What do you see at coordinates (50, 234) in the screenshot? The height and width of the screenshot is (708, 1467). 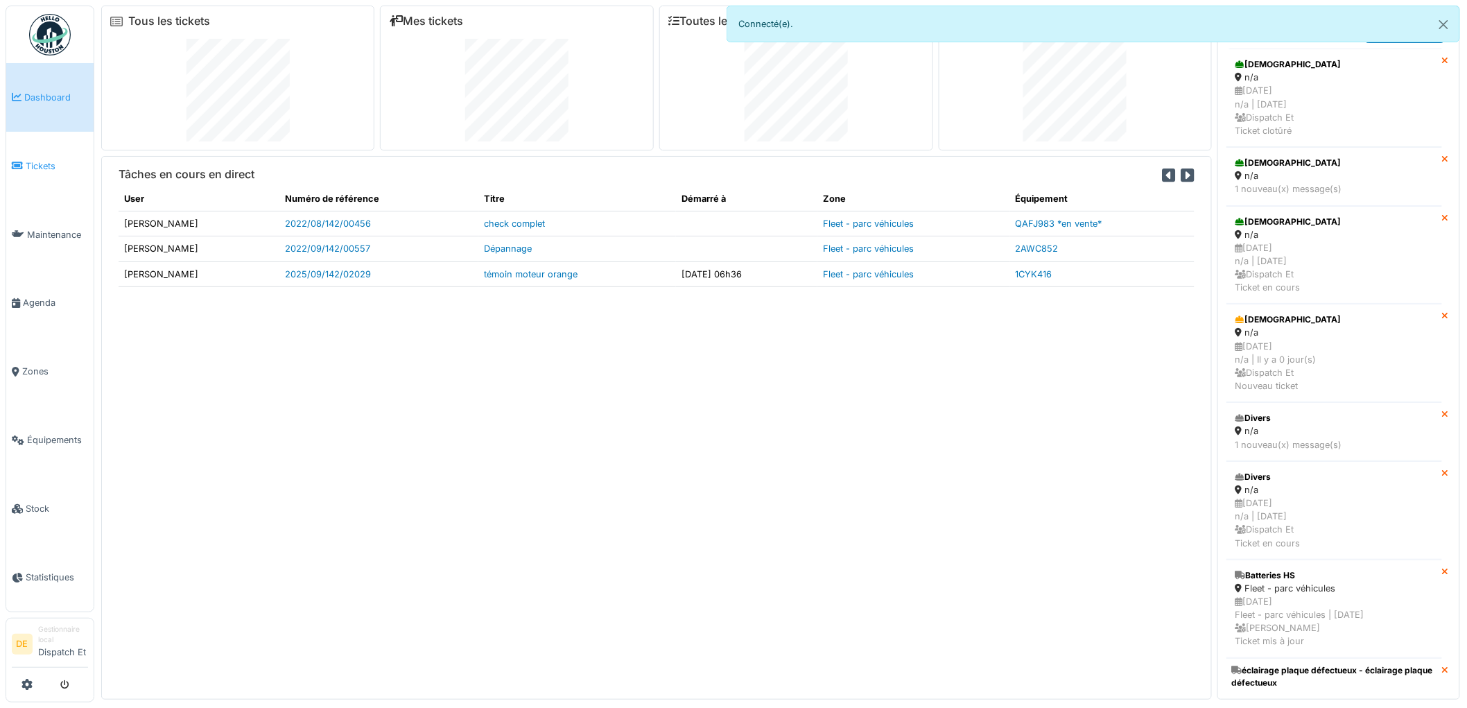 I see `a: Maintenance` at bounding box center [50, 234].